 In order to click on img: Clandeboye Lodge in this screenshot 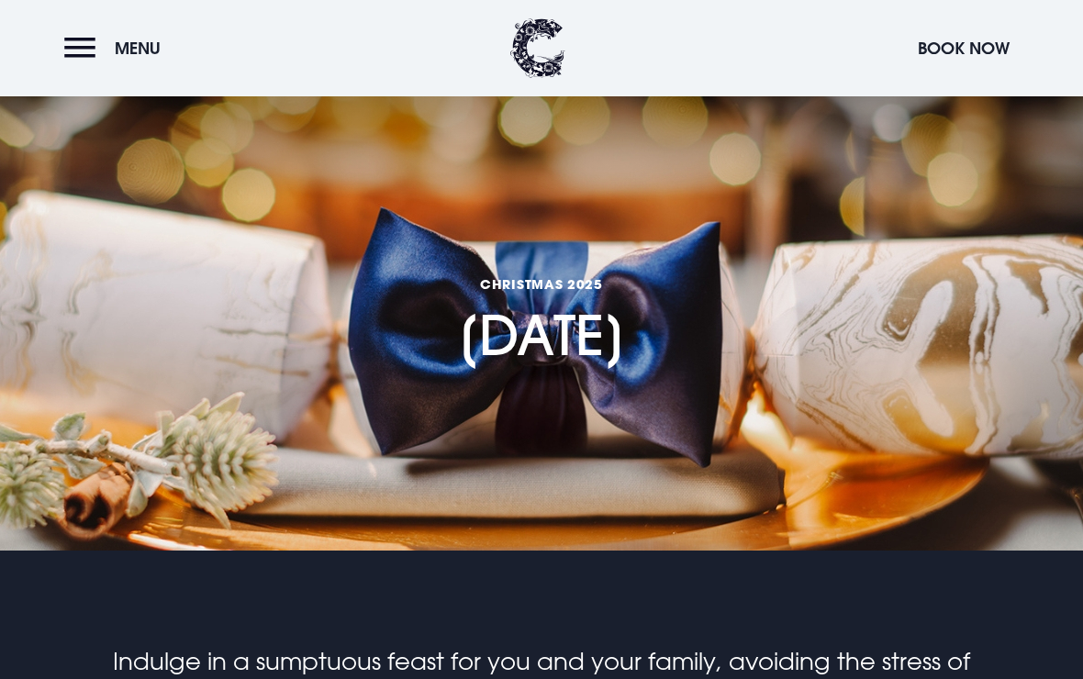, I will do `click(538, 48)`.